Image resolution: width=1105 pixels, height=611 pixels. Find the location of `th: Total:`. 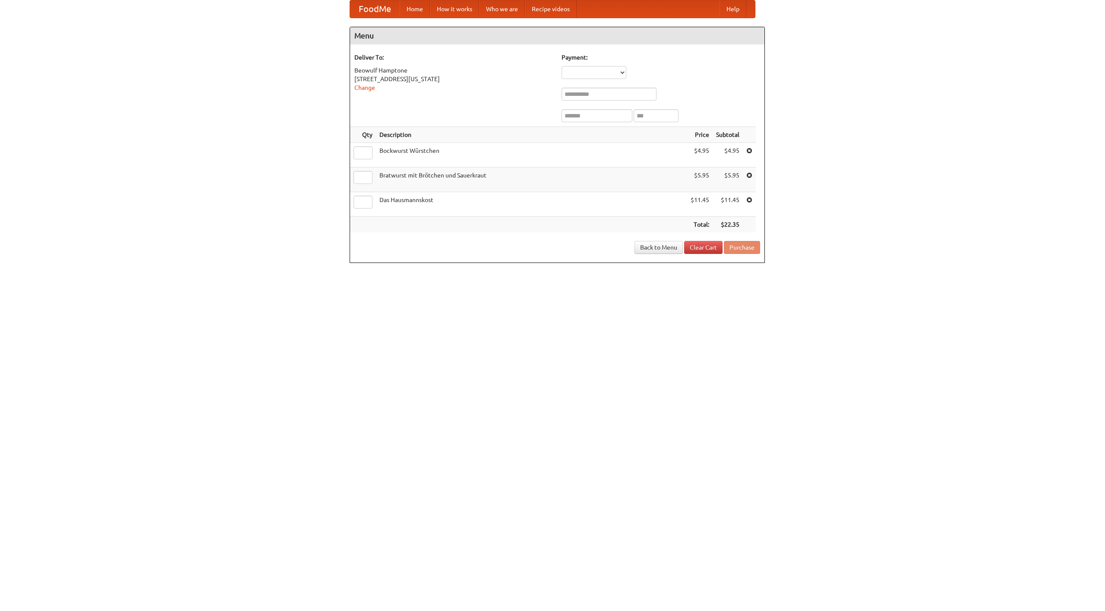

th: Total: is located at coordinates (700, 224).